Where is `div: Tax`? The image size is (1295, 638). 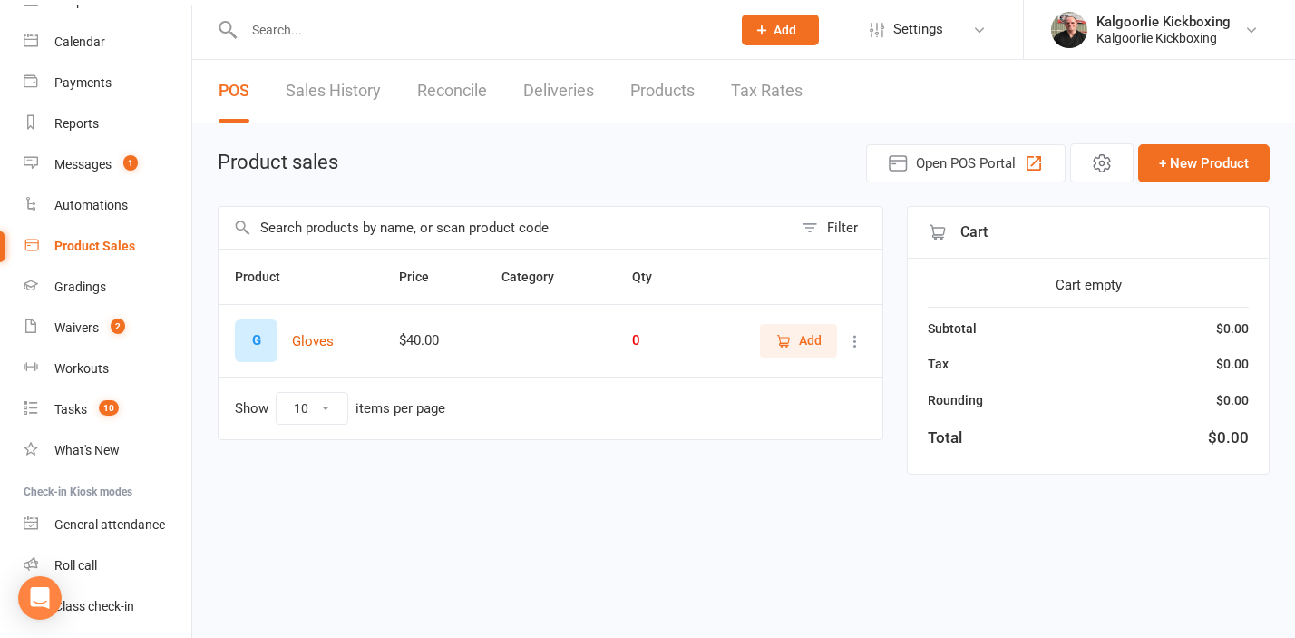
div: Tax is located at coordinates (938, 364).